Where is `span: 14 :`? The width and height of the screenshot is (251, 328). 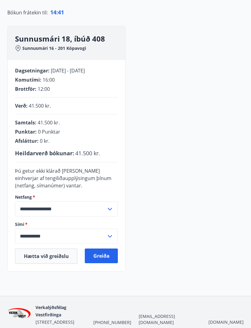 span: 14 : is located at coordinates (54, 12).